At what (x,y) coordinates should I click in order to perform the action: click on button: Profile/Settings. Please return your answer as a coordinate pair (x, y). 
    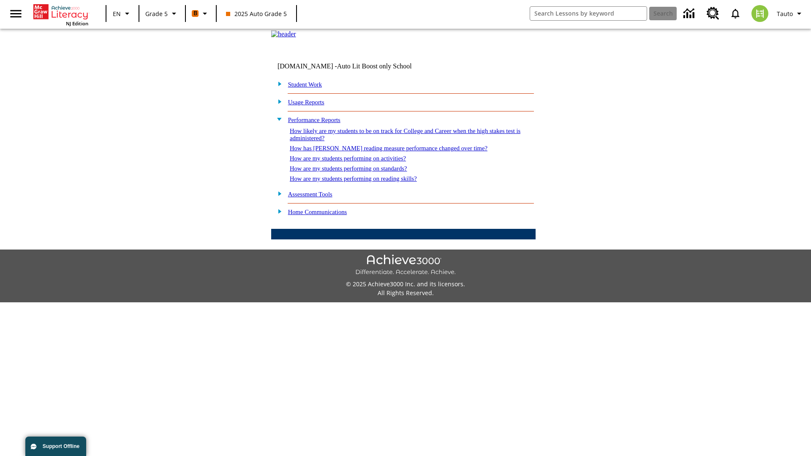
    Looking at the image, I should click on (791, 14).